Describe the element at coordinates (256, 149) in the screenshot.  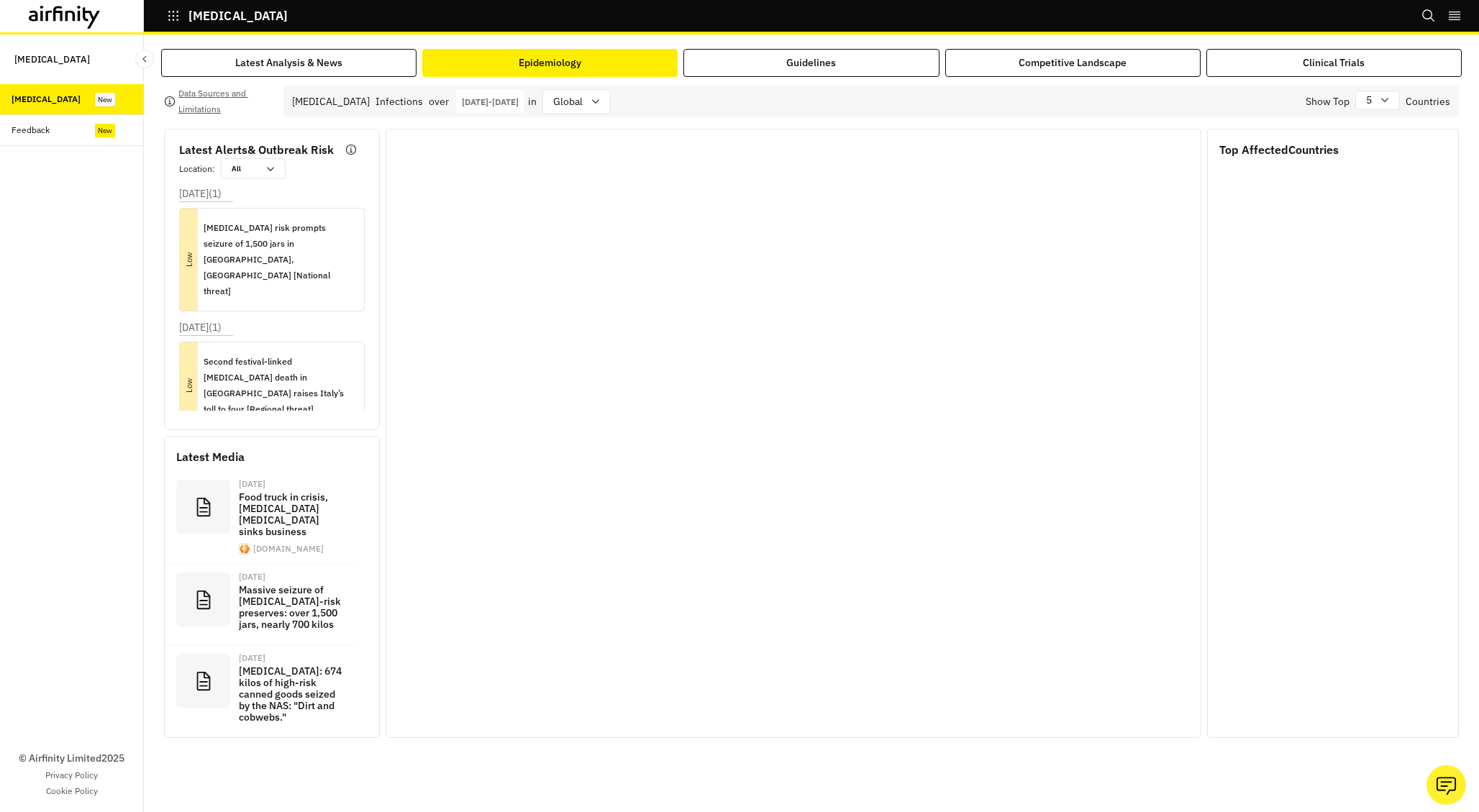
I see `p: Latest Alerts & Outbreak Risk` at that location.